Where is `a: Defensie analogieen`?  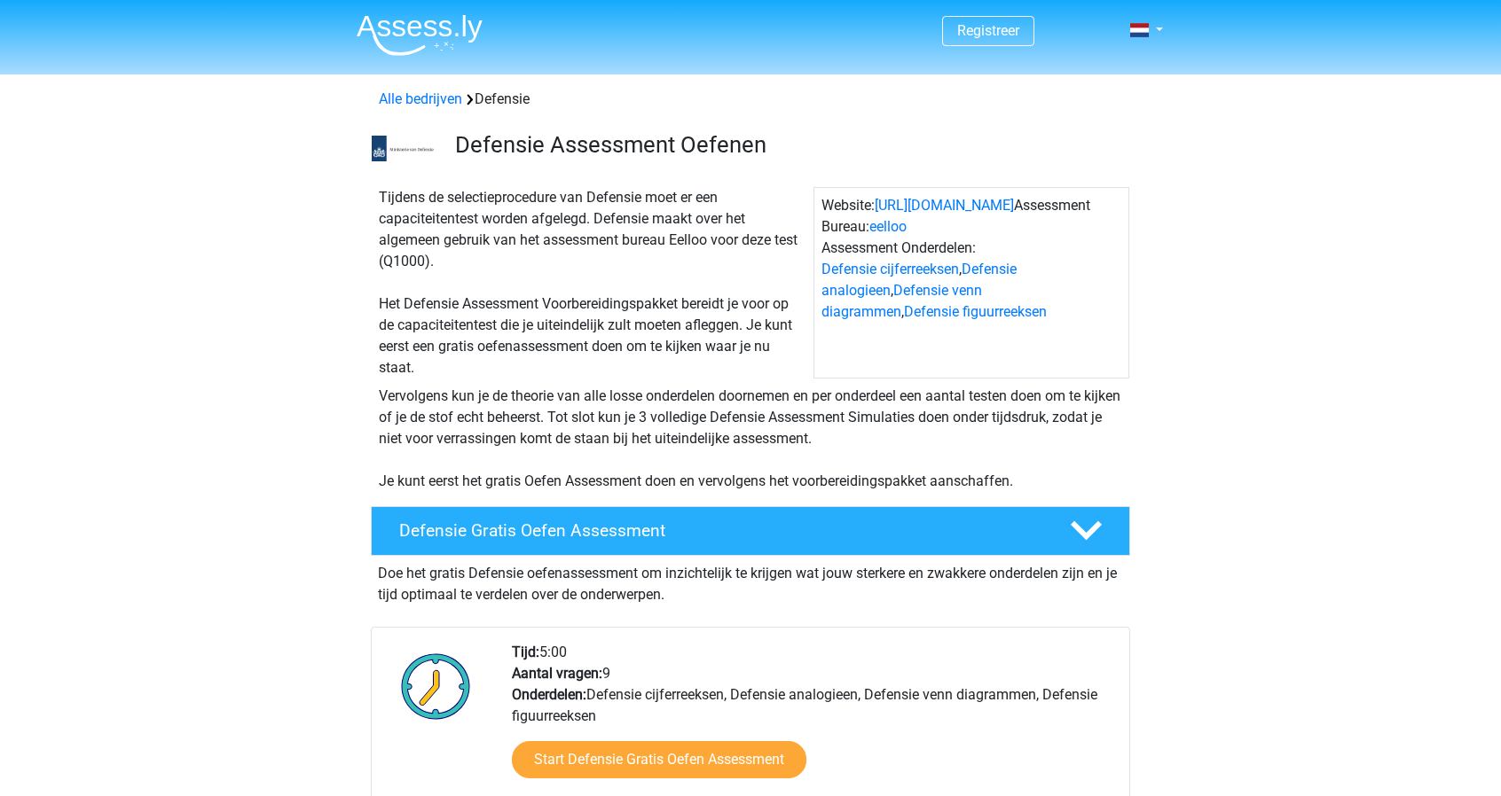 a: Defensie analogieen is located at coordinates (919, 279).